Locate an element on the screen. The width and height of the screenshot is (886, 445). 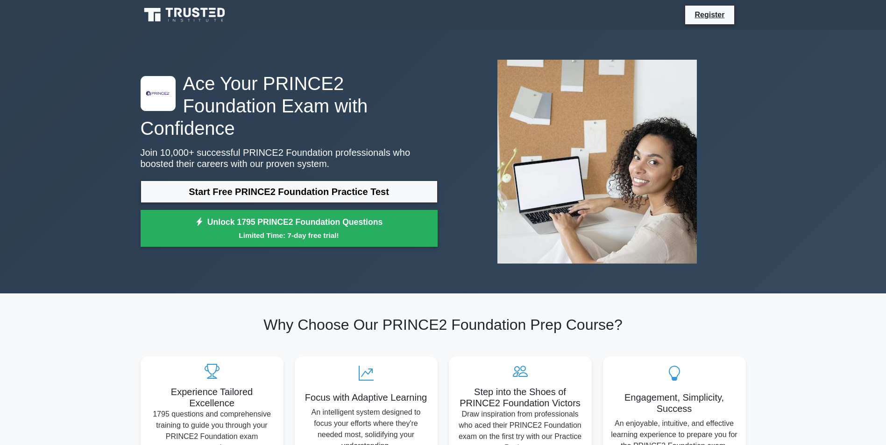
h5: Engagement, Simplicity, Success is located at coordinates (674, 403).